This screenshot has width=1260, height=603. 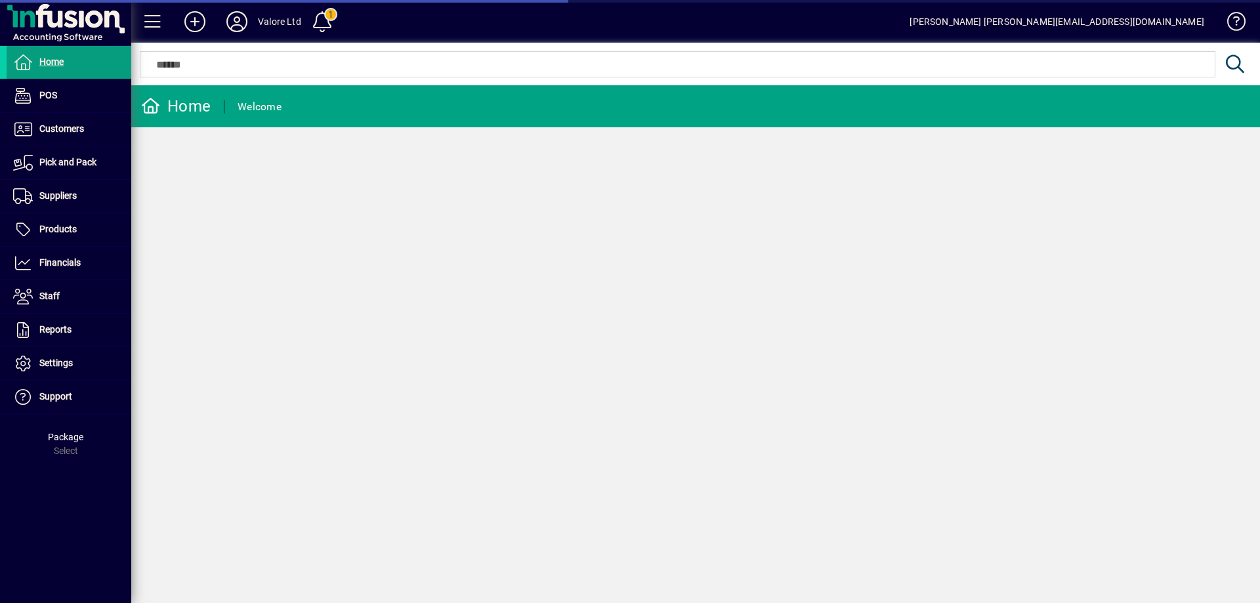 What do you see at coordinates (259, 107) in the screenshot?
I see `div: Welcome` at bounding box center [259, 107].